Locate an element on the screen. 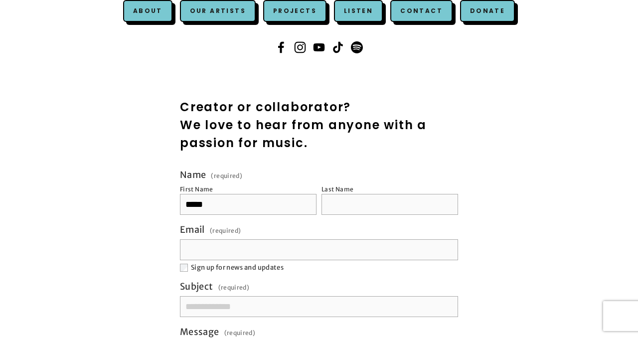 Image resolution: width=638 pixels, height=338 pixels. span: Subject is located at coordinates (196, 286).